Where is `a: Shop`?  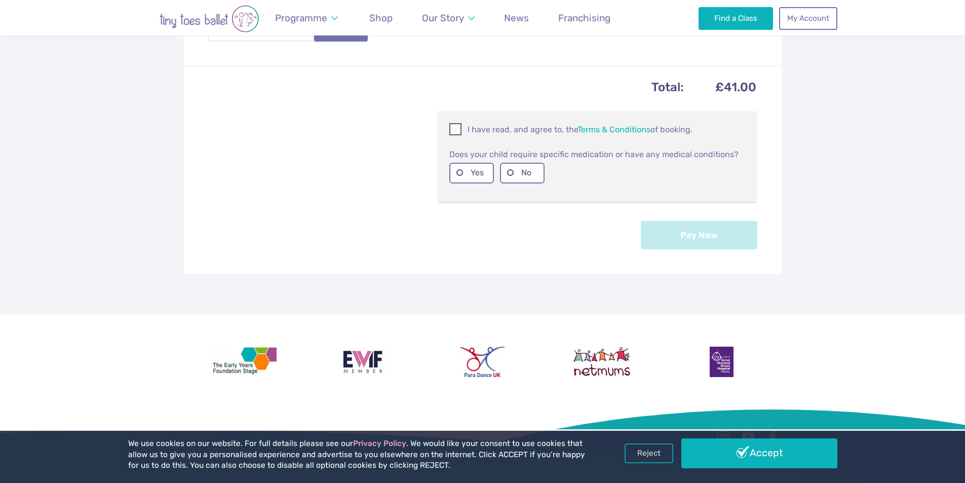
a: Shop is located at coordinates (381, 18).